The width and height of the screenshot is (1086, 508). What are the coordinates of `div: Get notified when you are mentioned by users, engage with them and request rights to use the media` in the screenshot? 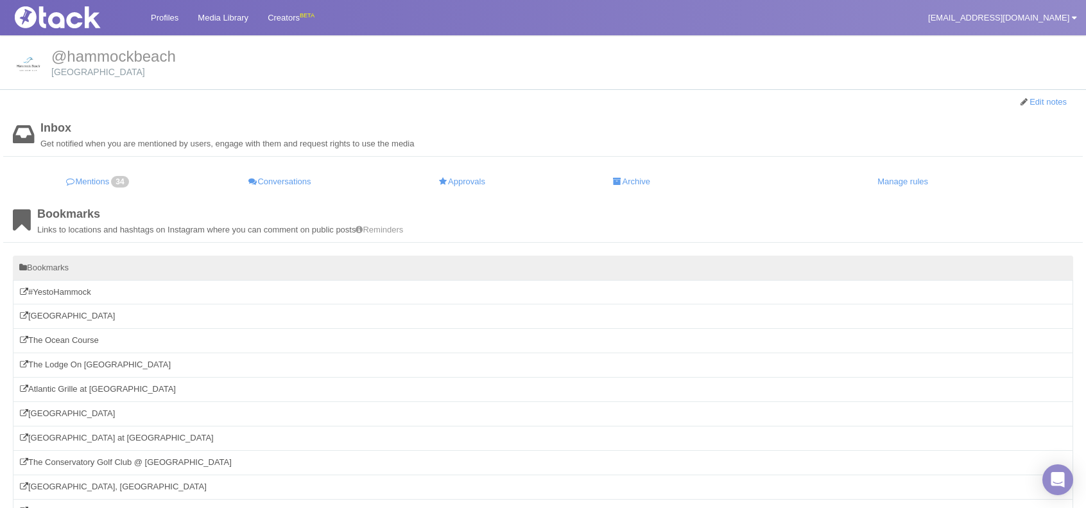 It's located at (557, 135).